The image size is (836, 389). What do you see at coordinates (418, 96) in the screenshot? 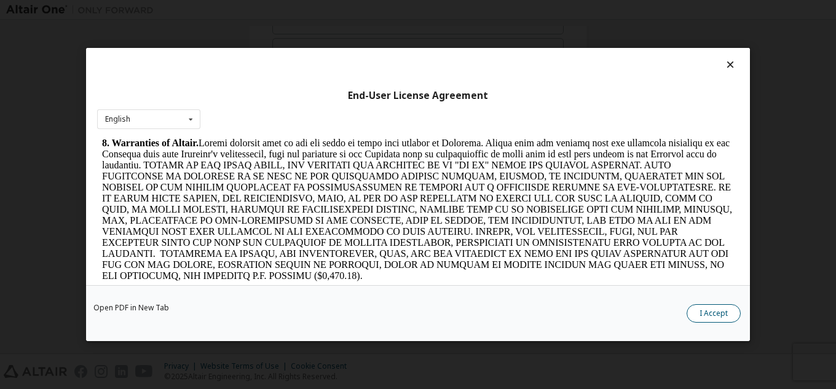
I see `div: End-User License Agreement` at bounding box center [418, 96].